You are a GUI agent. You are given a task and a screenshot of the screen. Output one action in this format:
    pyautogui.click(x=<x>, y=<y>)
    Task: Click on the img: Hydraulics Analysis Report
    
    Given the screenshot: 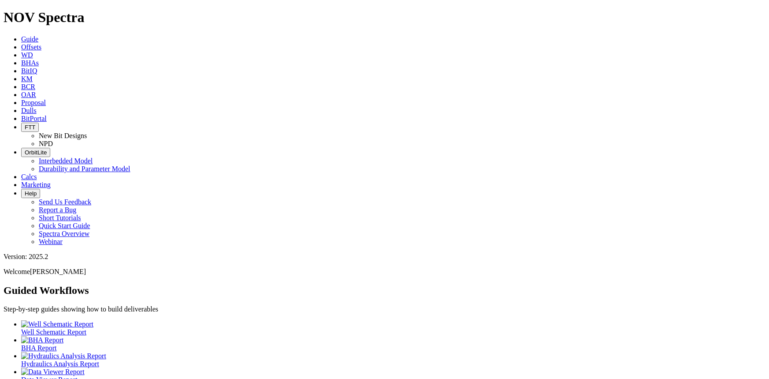 What is the action you would take?
    pyautogui.click(x=63, y=356)
    